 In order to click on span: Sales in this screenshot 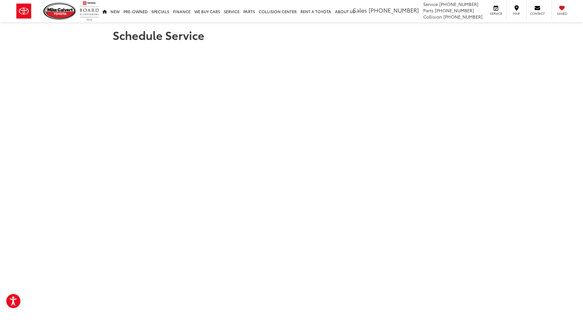, I will do `click(360, 10)`.